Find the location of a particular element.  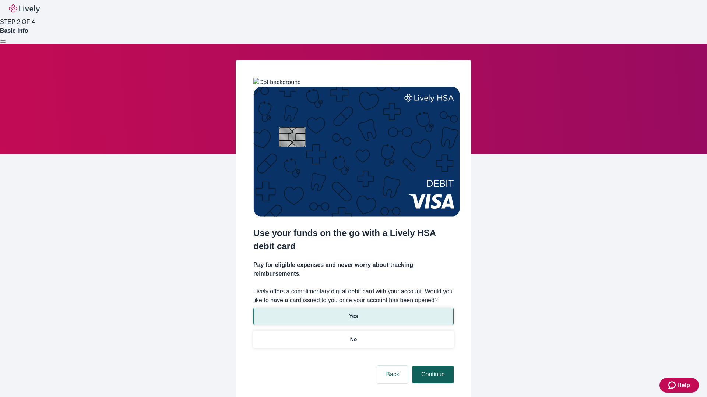

p: No is located at coordinates (353, 340).